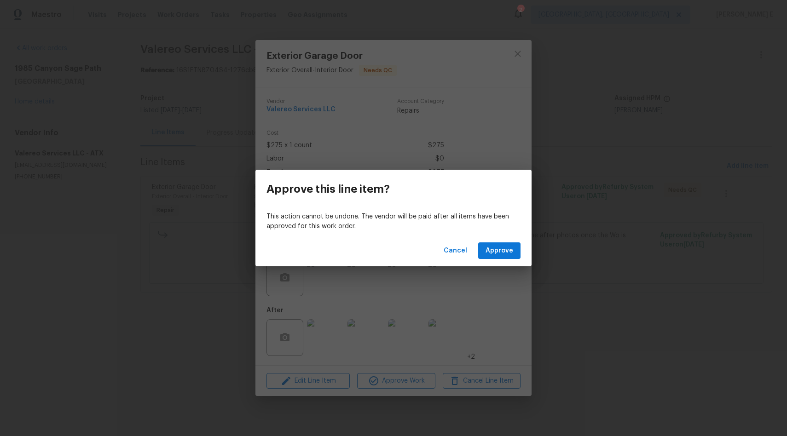  What do you see at coordinates (394, 222) in the screenshot?
I see `p: This action cannot be undone. The vendor will be paid after all items have been approved for this...` at bounding box center [394, 222].